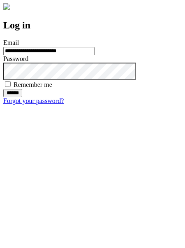 The height and width of the screenshot is (248, 185). I want to click on a: Forgot your password?, so click(33, 100).